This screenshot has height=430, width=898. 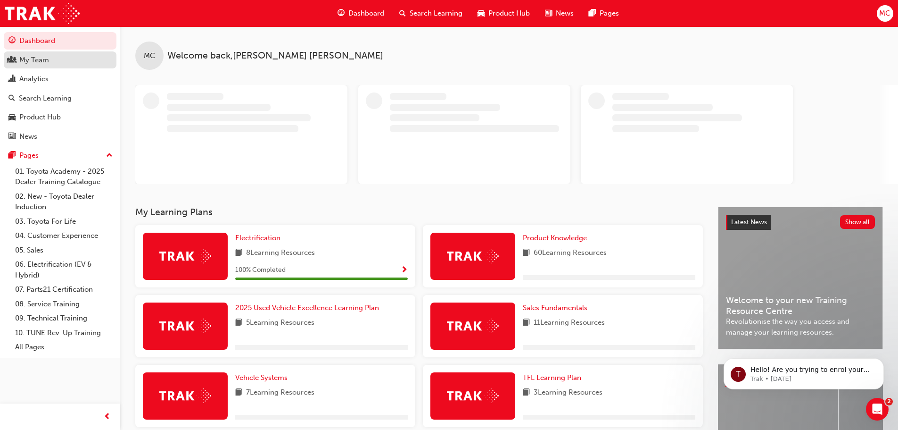 What do you see at coordinates (64, 221) in the screenshot?
I see `a: 03. Toyota For Life` at bounding box center [64, 221].